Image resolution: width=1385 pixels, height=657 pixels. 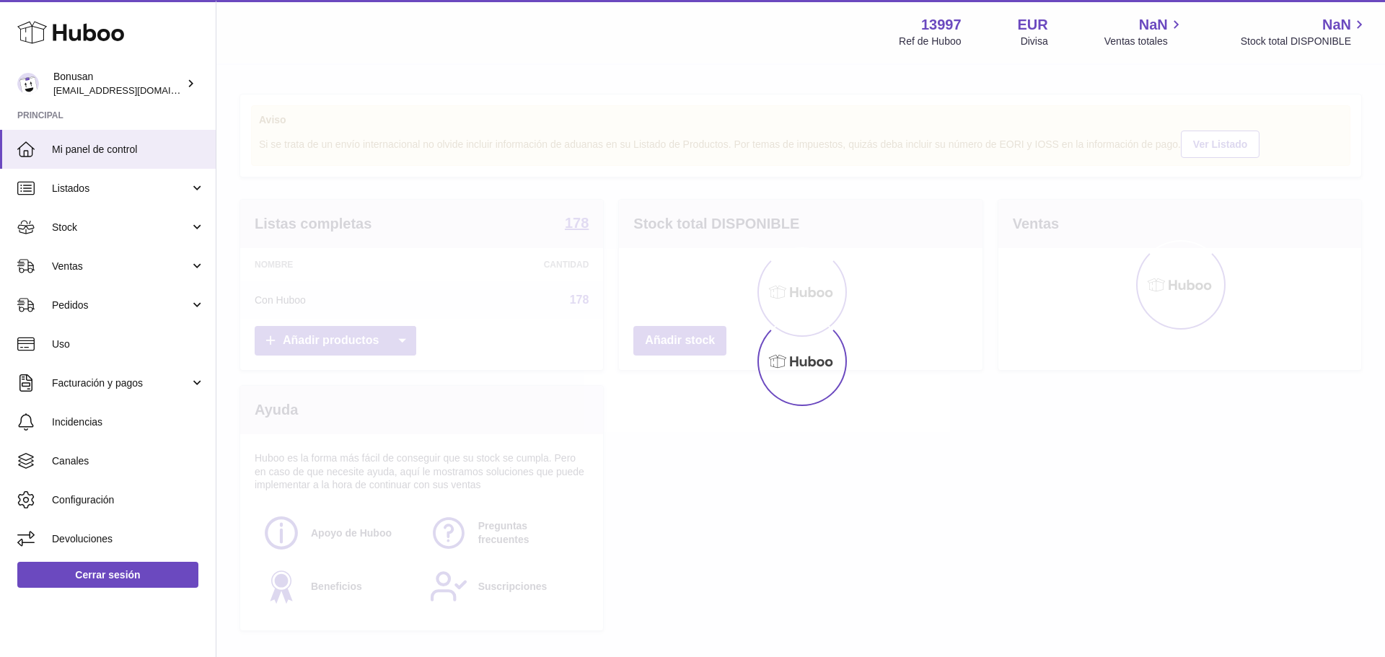 What do you see at coordinates (128, 500) in the screenshot?
I see `span: Configuración` at bounding box center [128, 500].